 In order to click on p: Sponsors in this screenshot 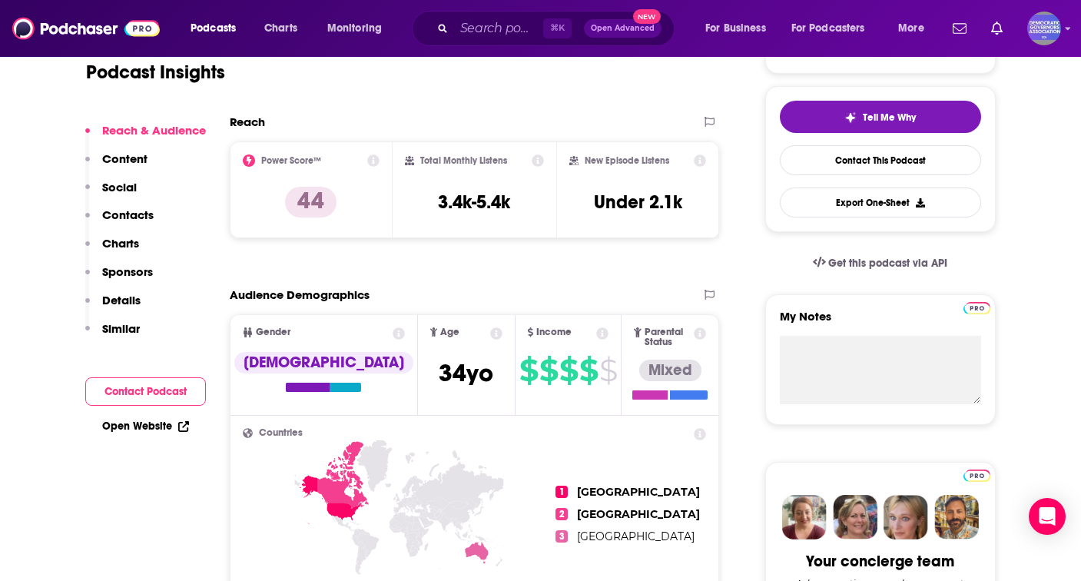, I will do `click(128, 271)`.